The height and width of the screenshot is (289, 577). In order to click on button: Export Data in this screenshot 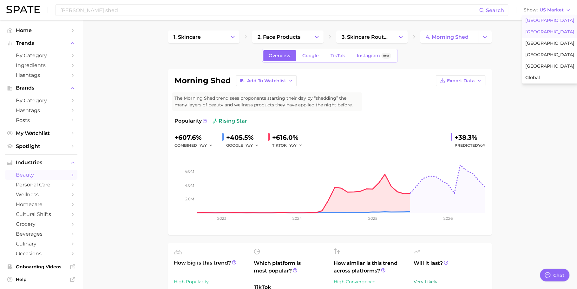, I will do `click(461, 81)`.